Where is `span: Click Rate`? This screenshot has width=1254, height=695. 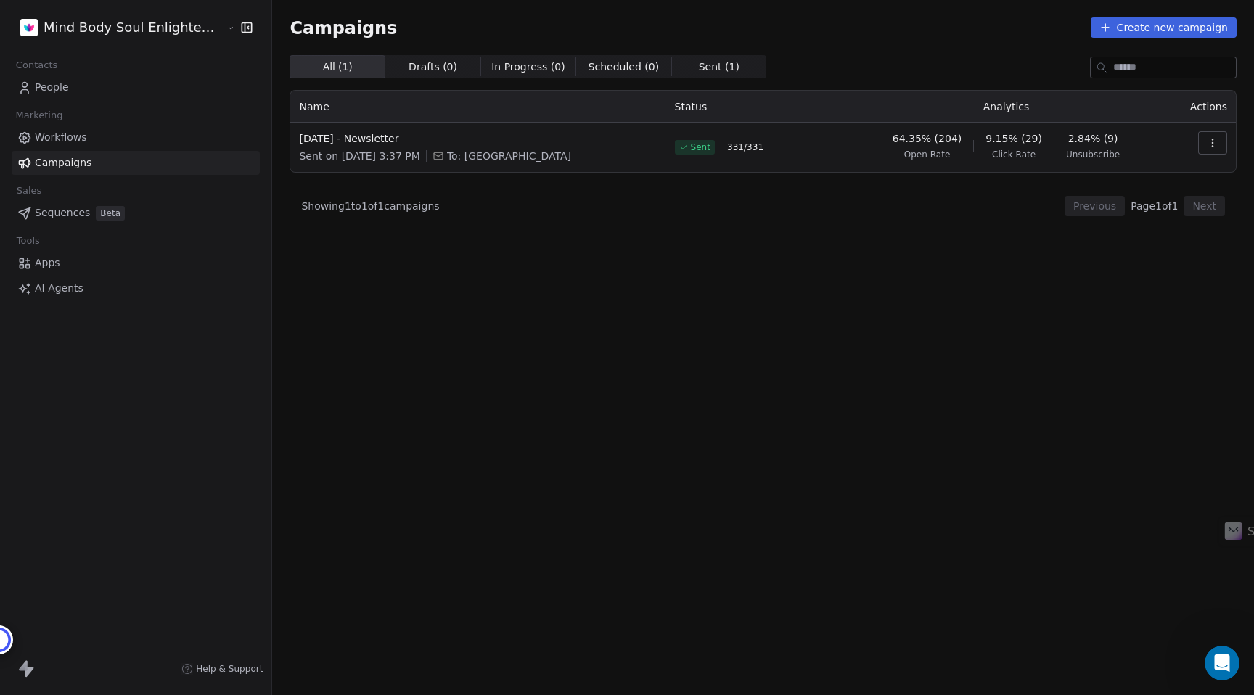 span: Click Rate is located at coordinates (1014, 155).